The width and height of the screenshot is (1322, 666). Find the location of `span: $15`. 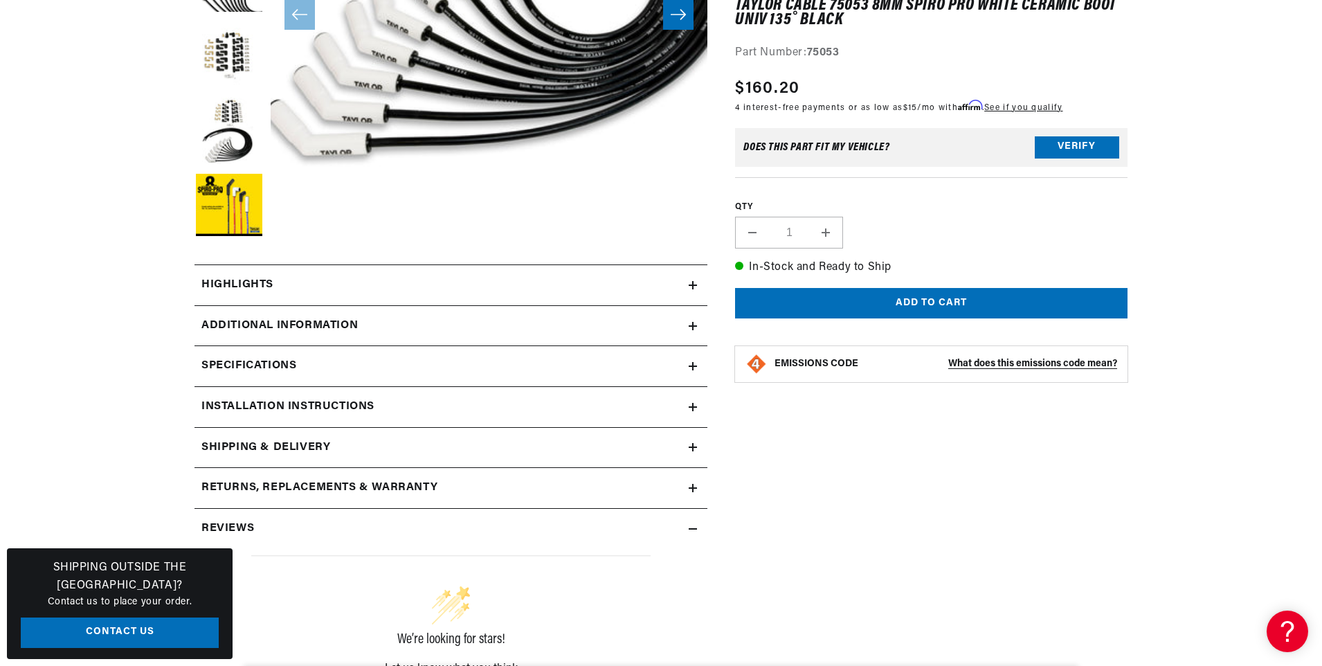

span: $15 is located at coordinates (910, 108).